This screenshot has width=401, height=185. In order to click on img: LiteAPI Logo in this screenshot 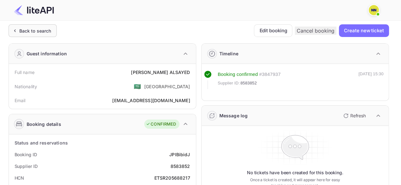, I will do `click(34, 10)`.